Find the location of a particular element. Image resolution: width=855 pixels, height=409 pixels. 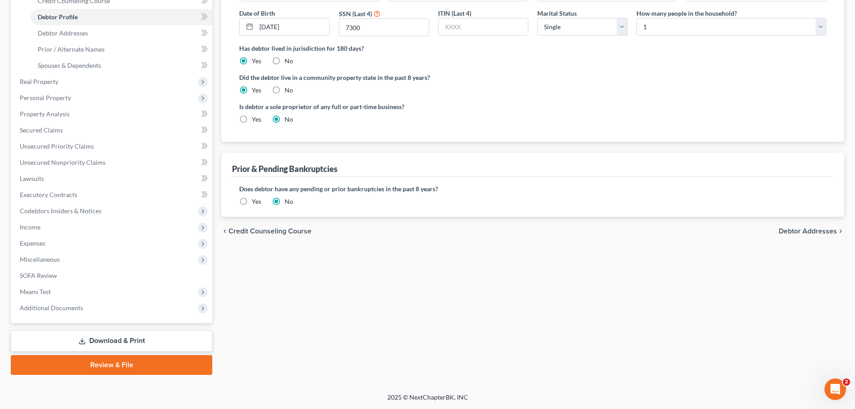

span: Spouses & Dependents is located at coordinates (69, 65).